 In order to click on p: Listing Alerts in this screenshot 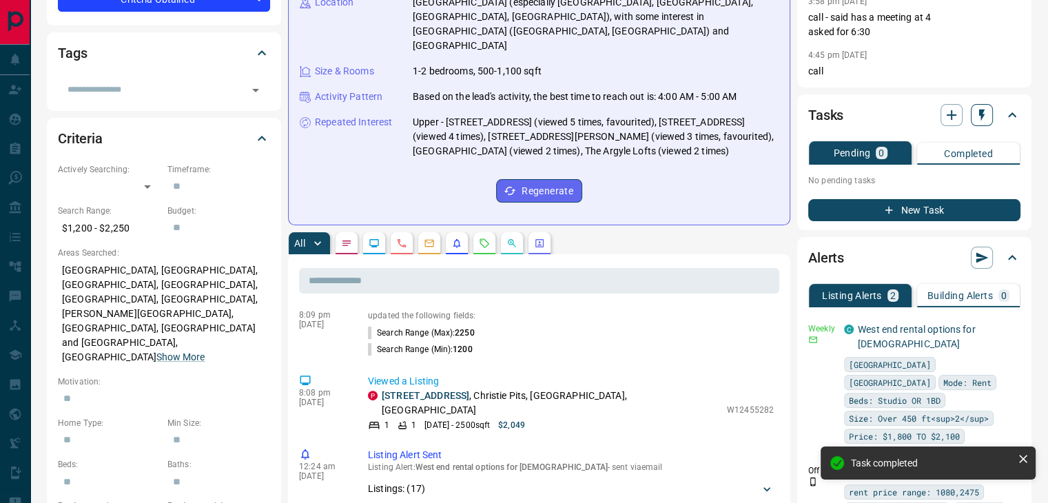, I will do `click(851, 295)`.